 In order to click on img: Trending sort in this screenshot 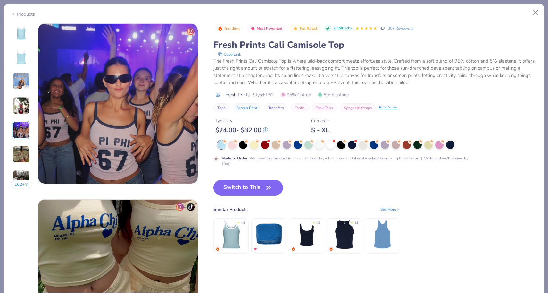, I will do `click(220, 29)`.